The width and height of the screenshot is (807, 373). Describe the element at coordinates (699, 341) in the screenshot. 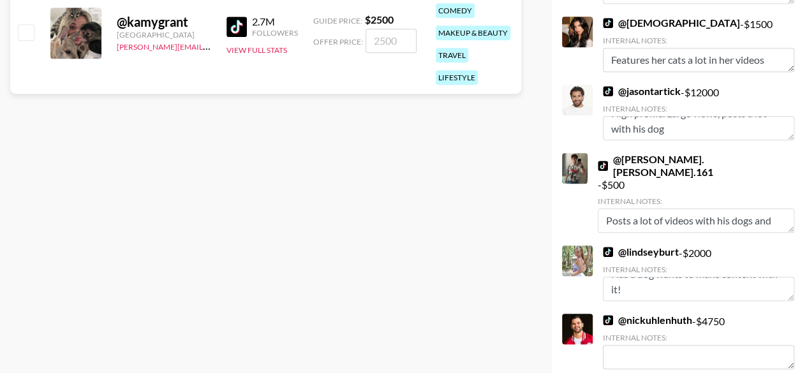

I see `div: - $ 4750` at that location.